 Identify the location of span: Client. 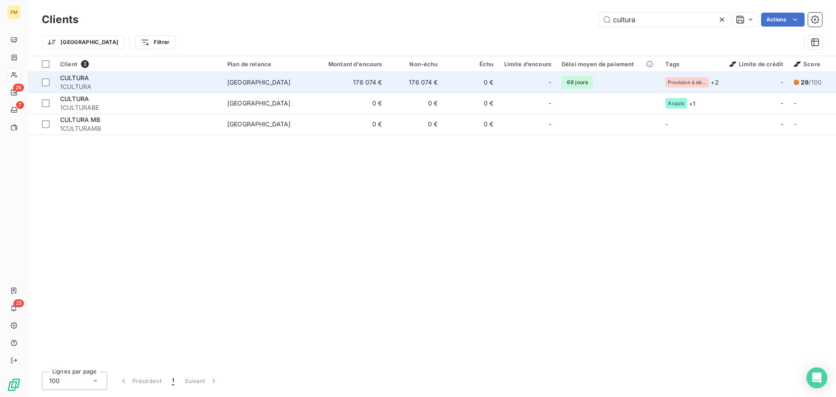
(69, 64).